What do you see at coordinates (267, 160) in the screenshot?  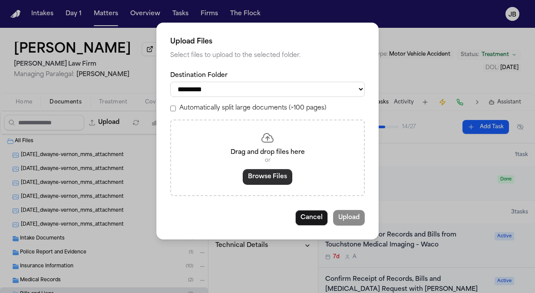 I see `p: or` at bounding box center [267, 160].